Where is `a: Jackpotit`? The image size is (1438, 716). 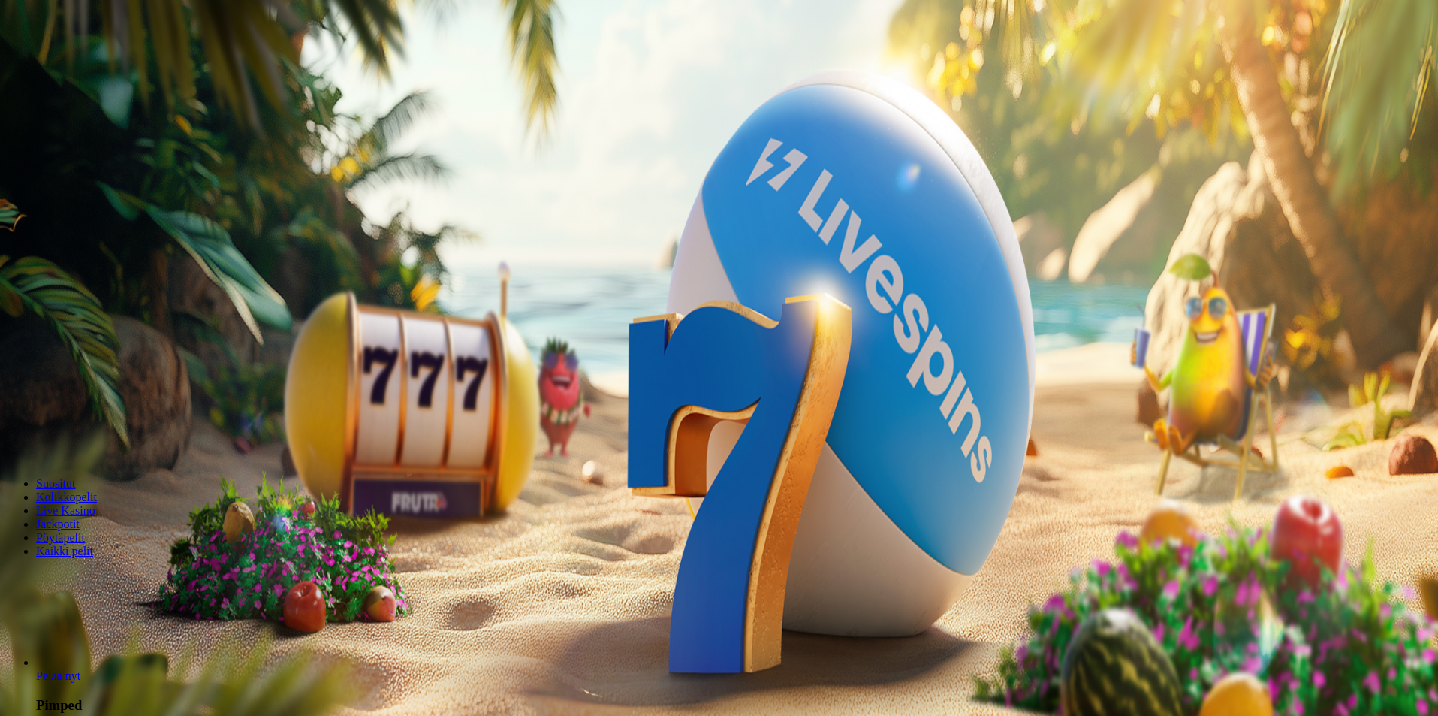 a: Jackpotit is located at coordinates (58, 523).